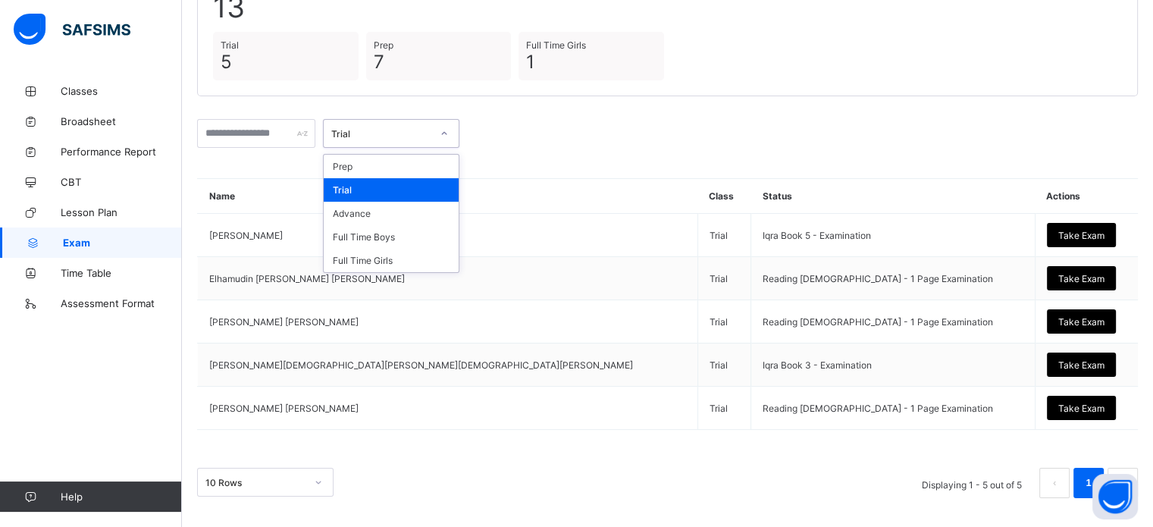 The height and width of the screenshot is (527, 1153). What do you see at coordinates (121, 91) in the screenshot?
I see `span: Classes` at bounding box center [121, 91].